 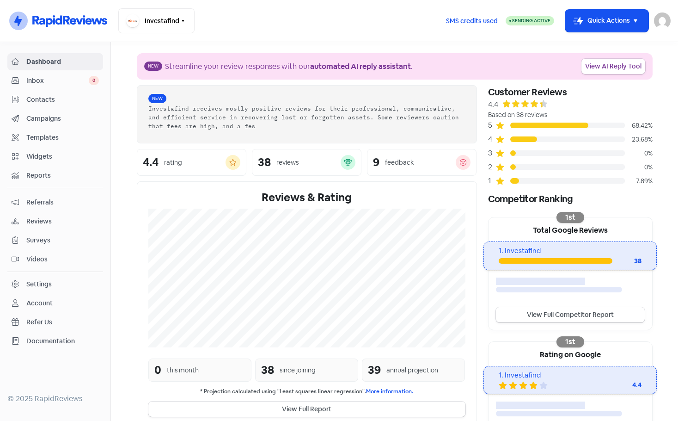 What do you see at coordinates (55, 221) in the screenshot?
I see `a: Reviews` at bounding box center [55, 221].